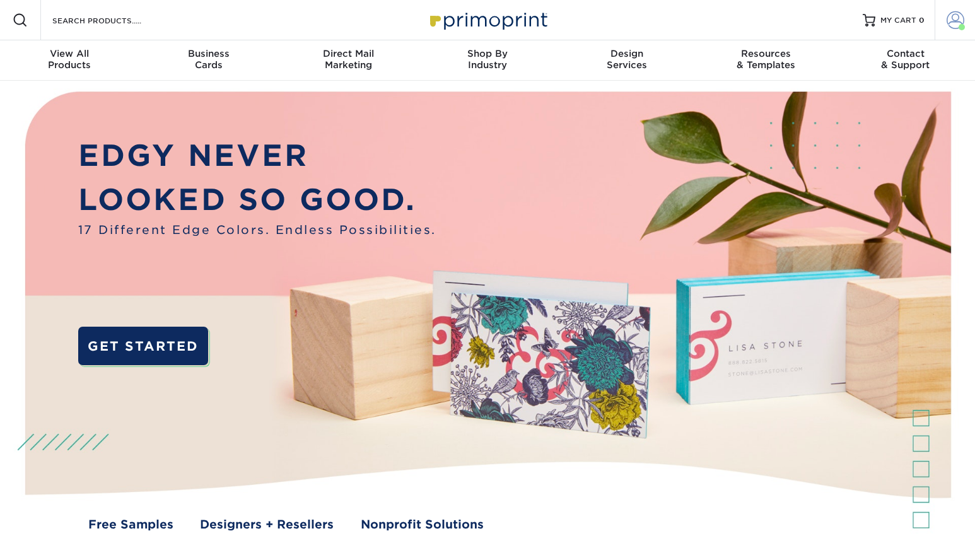  What do you see at coordinates (905, 59) in the screenshot?
I see `div: & Support` at bounding box center [905, 59].